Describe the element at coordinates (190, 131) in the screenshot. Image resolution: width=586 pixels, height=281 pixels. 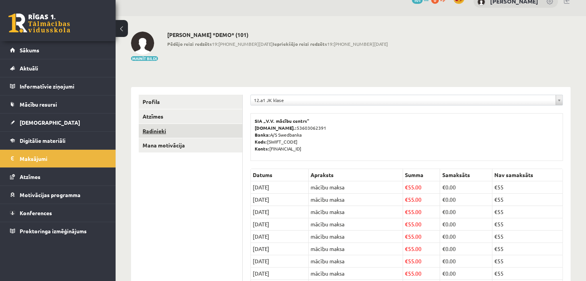
I see `a: Radinieki` at that location.